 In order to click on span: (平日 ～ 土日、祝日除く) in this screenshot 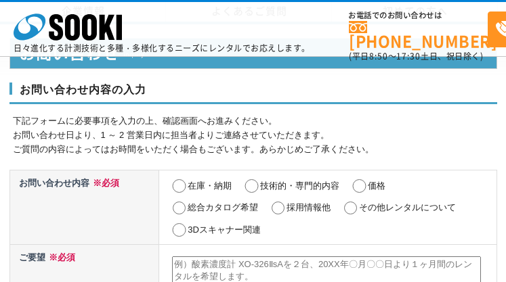, I will do `click(416, 56)`.